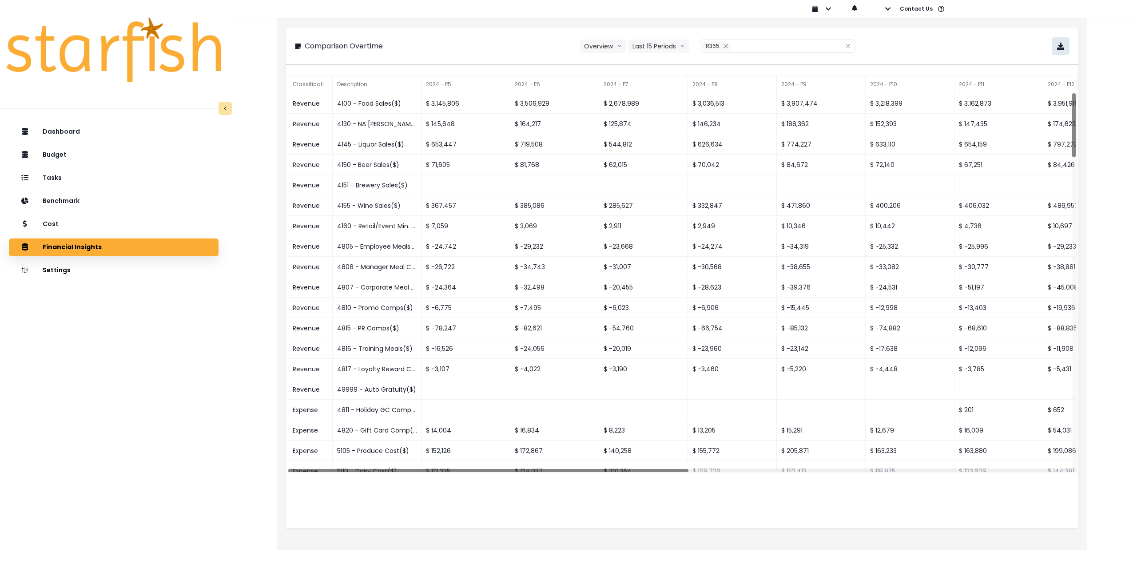 This screenshot has height=568, width=1137. Describe the element at coordinates (51, 224) in the screenshot. I see `p: Cost` at that location.